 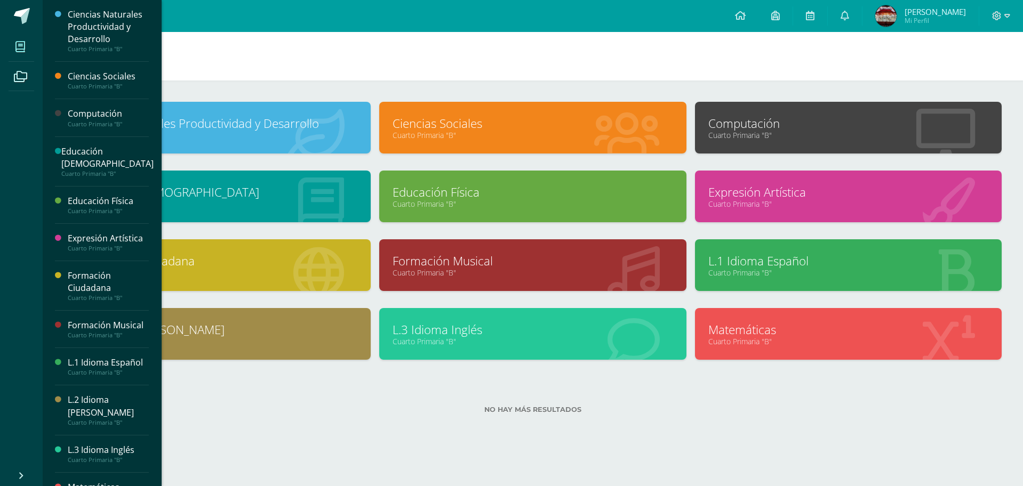 I want to click on a: ComputaciónCuarto Primaria "B", so click(x=108, y=117).